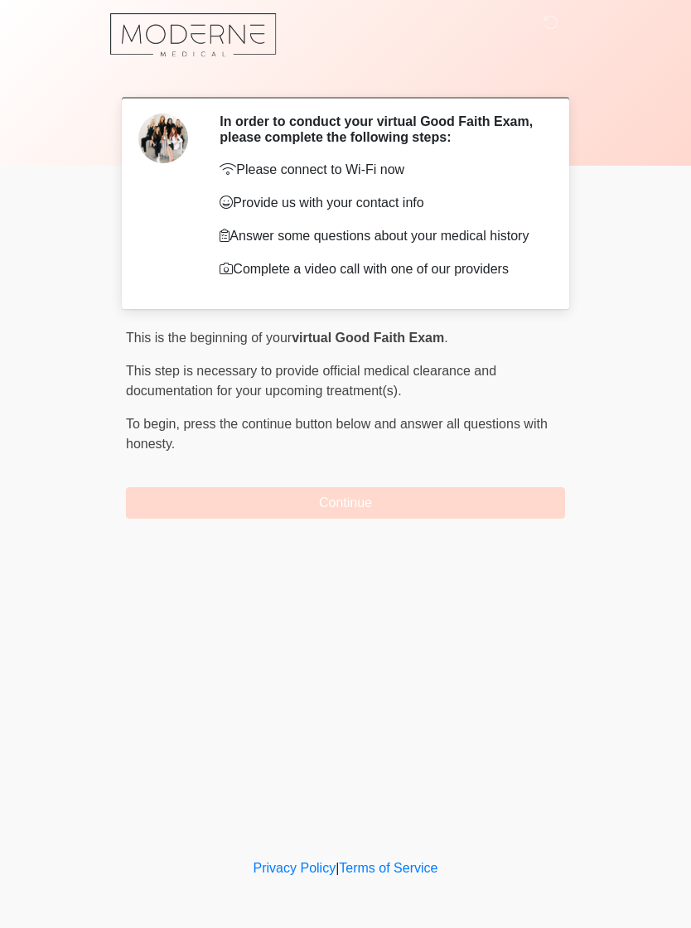 The width and height of the screenshot is (691, 928). I want to click on span: This step is necessary to provide official medical clearance and documentation for your upcoming ..., so click(311, 380).